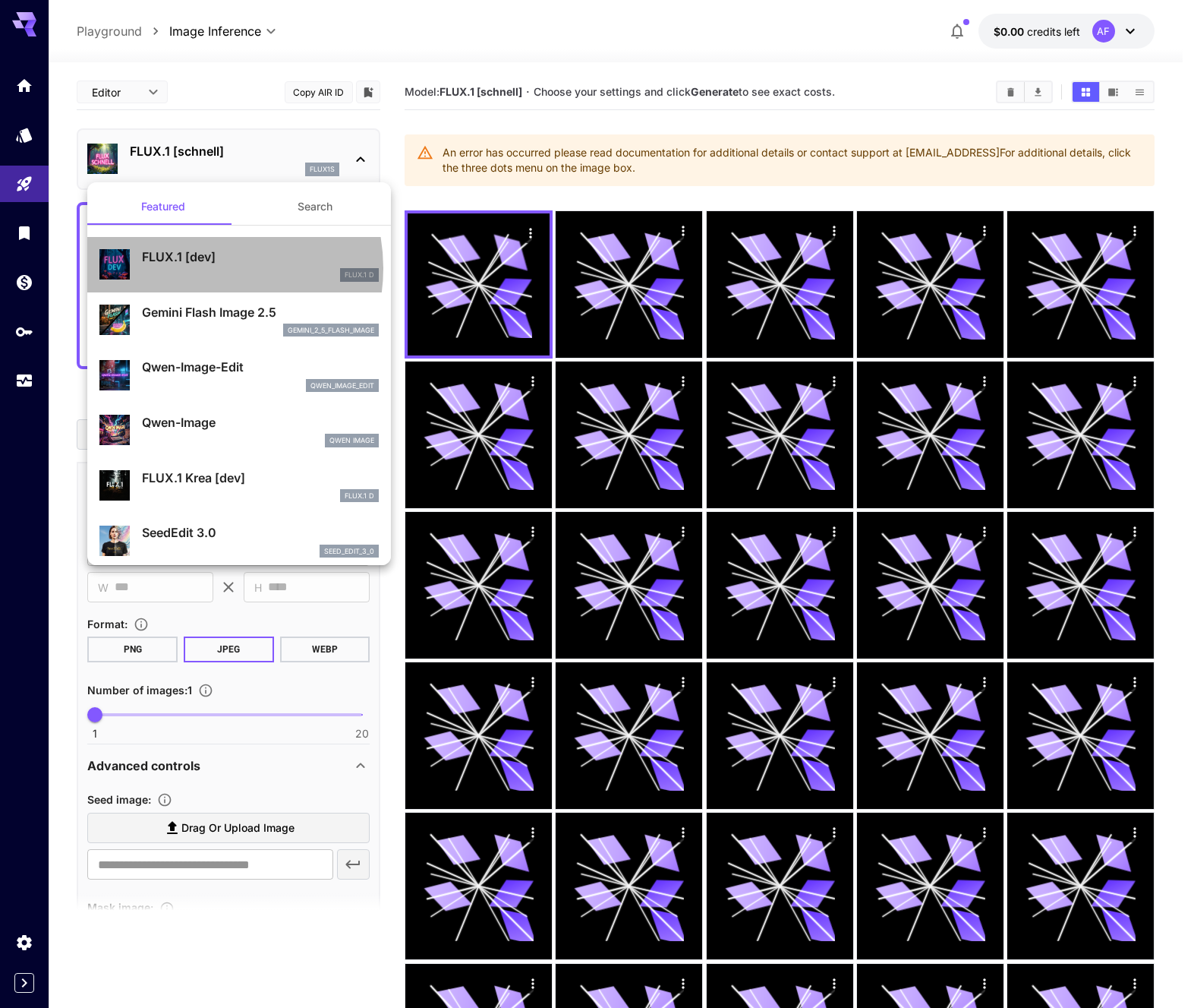  Describe the element at coordinates (163, 207) in the screenshot. I see `button: Featured` at that location.